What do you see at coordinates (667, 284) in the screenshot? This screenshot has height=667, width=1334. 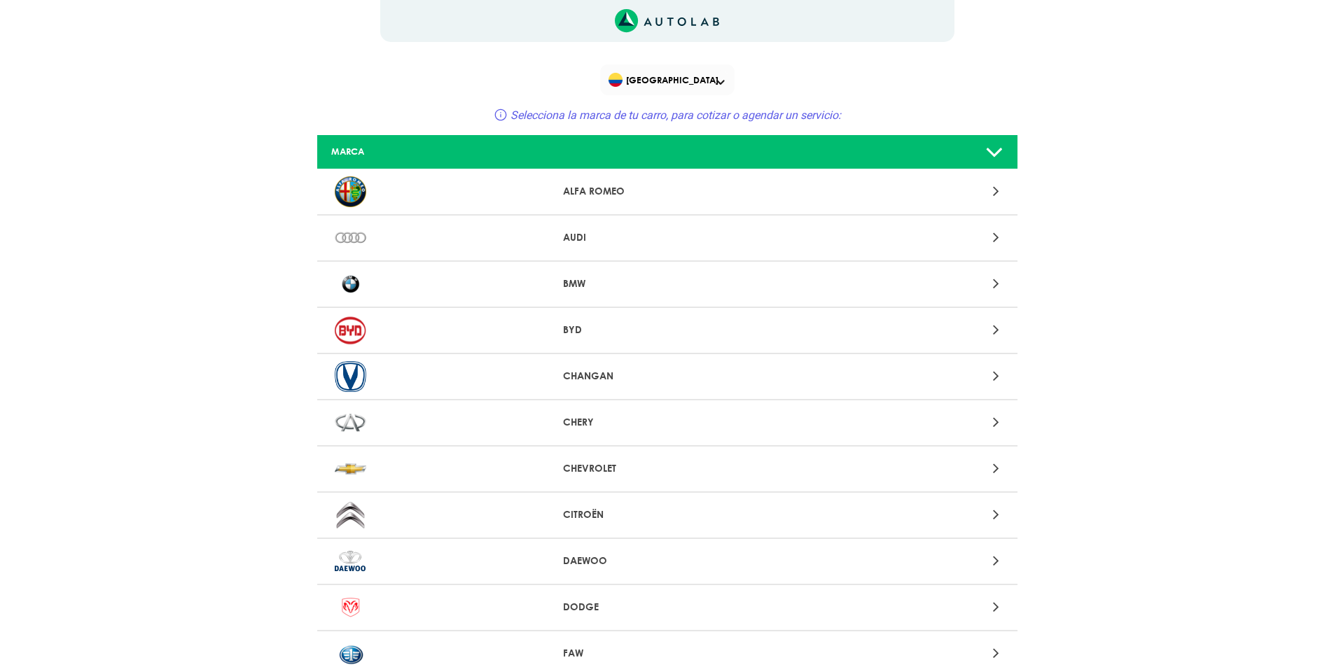 I see `p: BMW` at bounding box center [667, 284].